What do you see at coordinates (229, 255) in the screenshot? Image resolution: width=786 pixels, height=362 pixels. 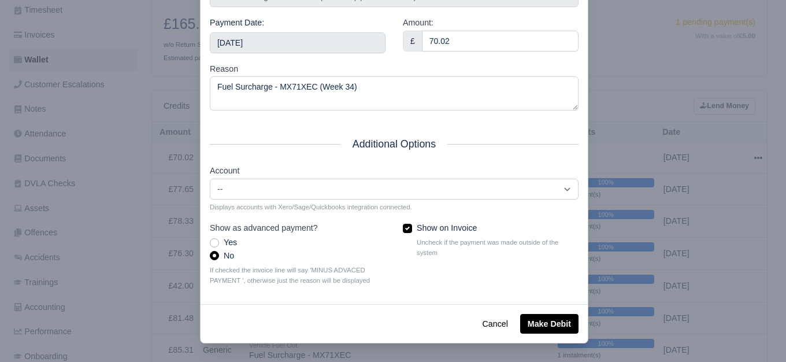 I see `label: No` at bounding box center [229, 255].